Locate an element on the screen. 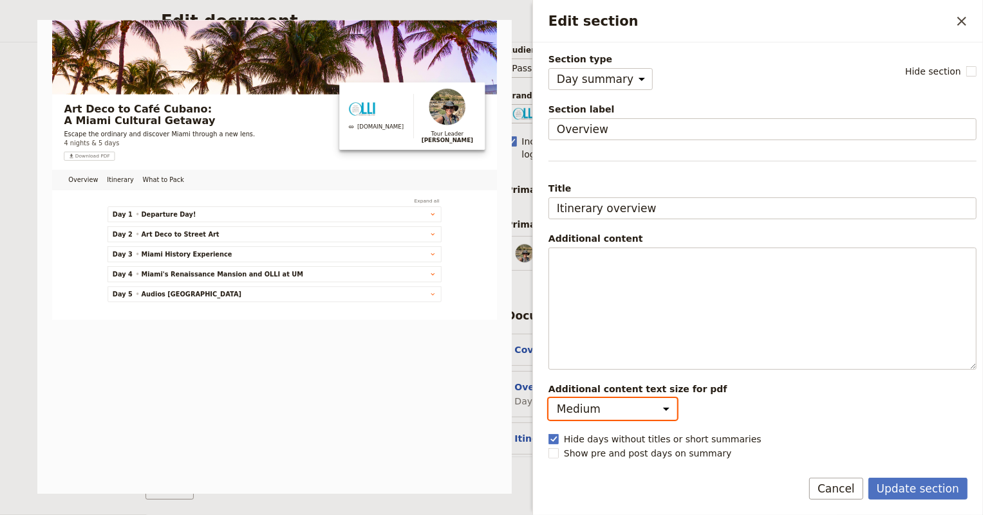  button: Overview is located at coordinates (539, 387).